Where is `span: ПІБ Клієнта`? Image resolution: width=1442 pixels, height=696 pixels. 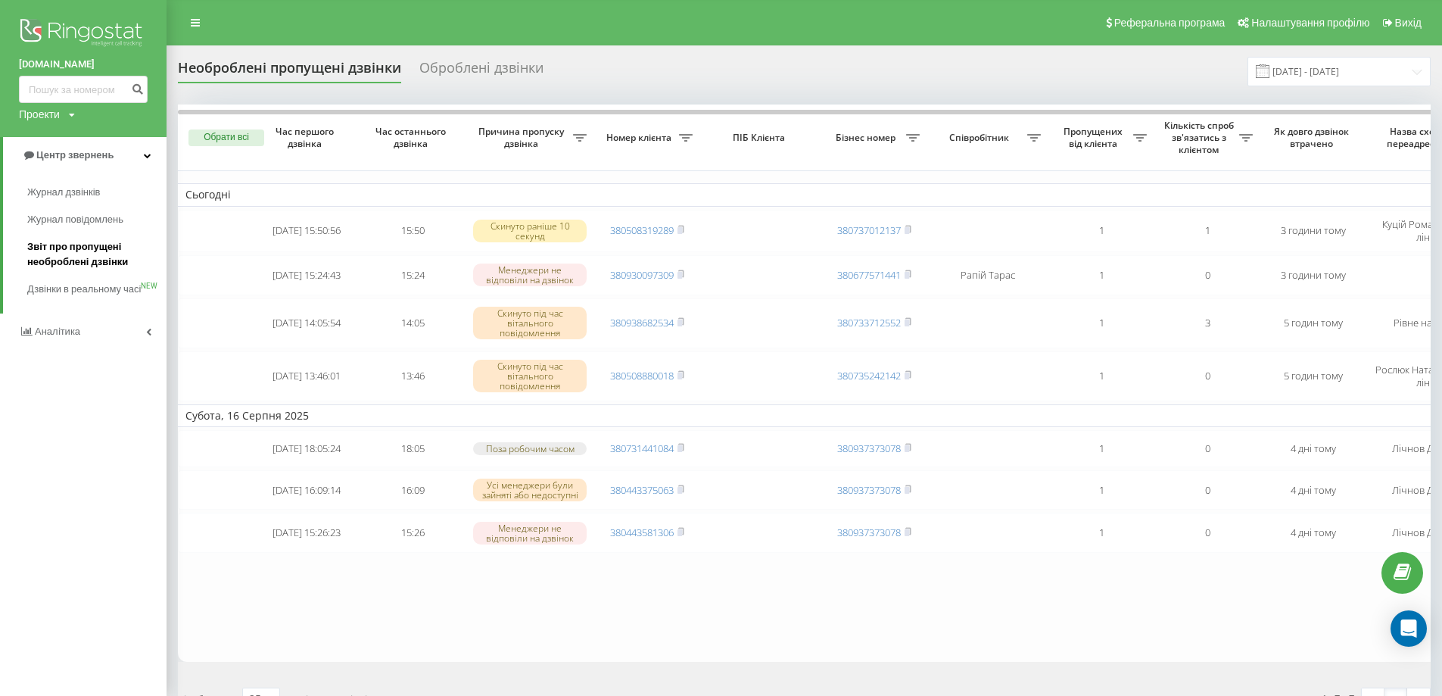 span: ПІБ Клієнта is located at coordinates (761, 138).